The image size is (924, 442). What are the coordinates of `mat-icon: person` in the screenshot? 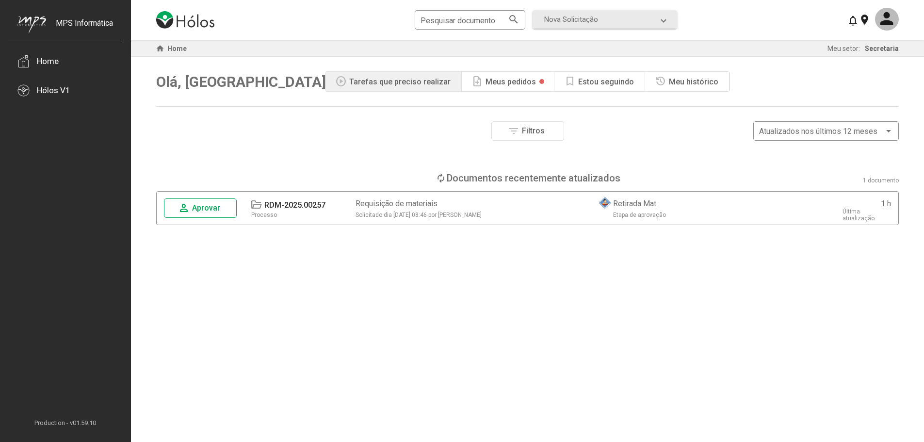 It's located at (184, 208).